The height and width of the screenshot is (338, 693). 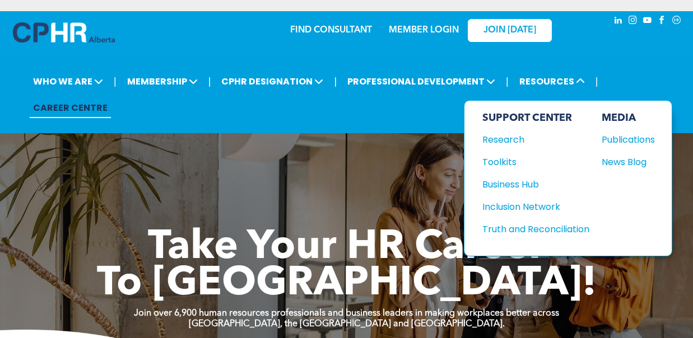 I want to click on span: MEMBERSHIP, so click(x=162, y=81).